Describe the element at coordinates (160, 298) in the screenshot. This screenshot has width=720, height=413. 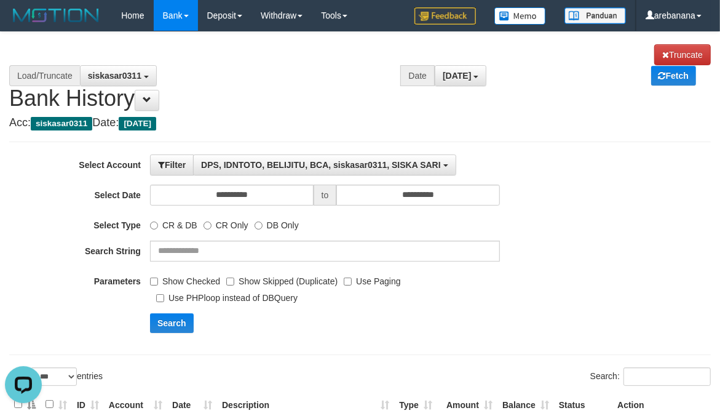
I see `input: Use PHPloop instead of DBQuery` at that location.